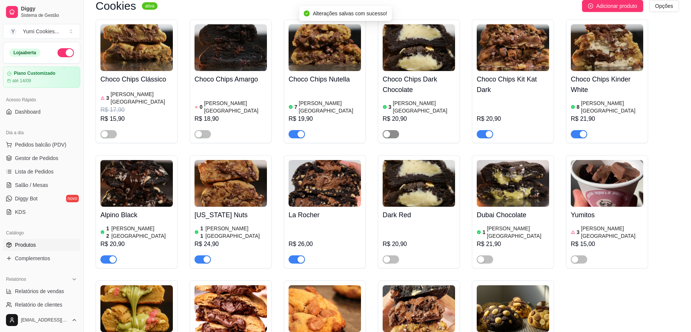  What do you see at coordinates (34, 171) in the screenshot?
I see `span: Lista de Pedidos` at bounding box center [34, 171].